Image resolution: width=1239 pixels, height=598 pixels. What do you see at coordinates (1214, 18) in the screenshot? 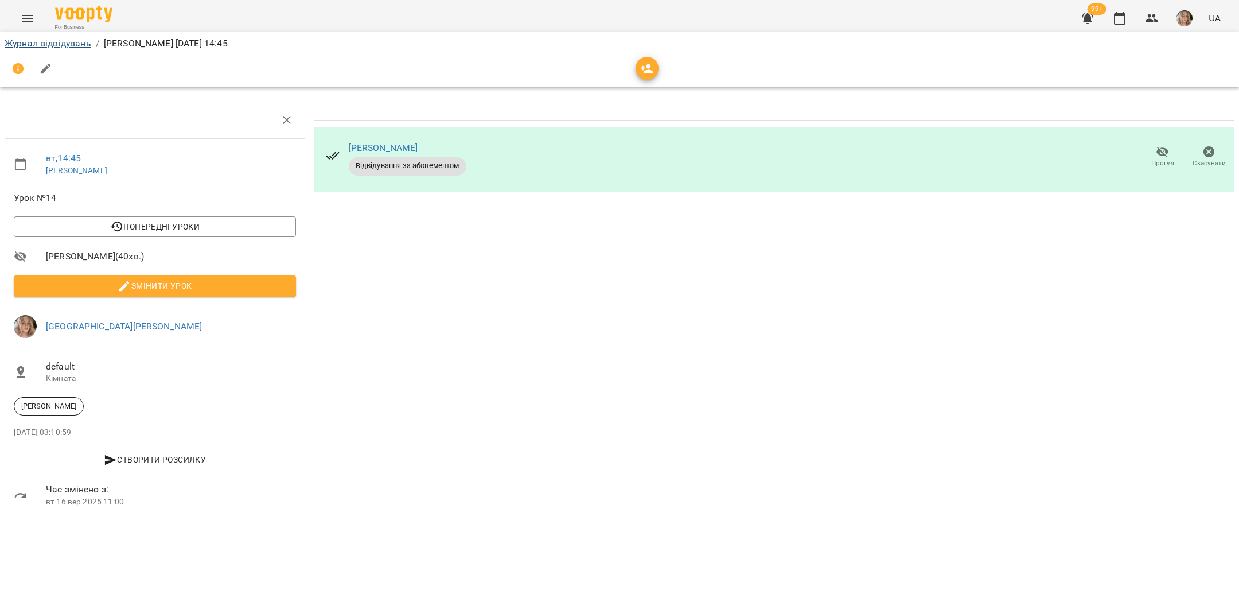
I see `span: UA` at bounding box center [1214, 18].